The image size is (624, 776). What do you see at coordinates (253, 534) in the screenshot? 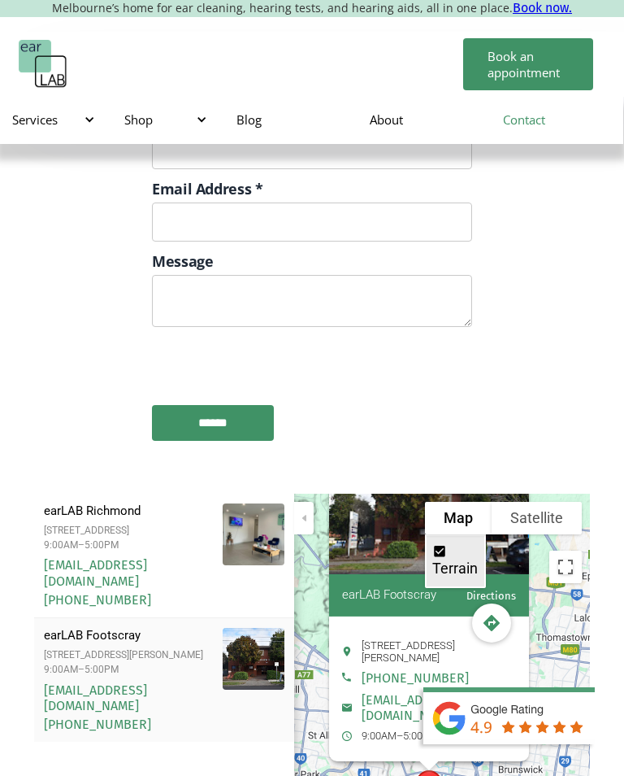
I see `img: earLAB Richmond` at bounding box center [253, 534].